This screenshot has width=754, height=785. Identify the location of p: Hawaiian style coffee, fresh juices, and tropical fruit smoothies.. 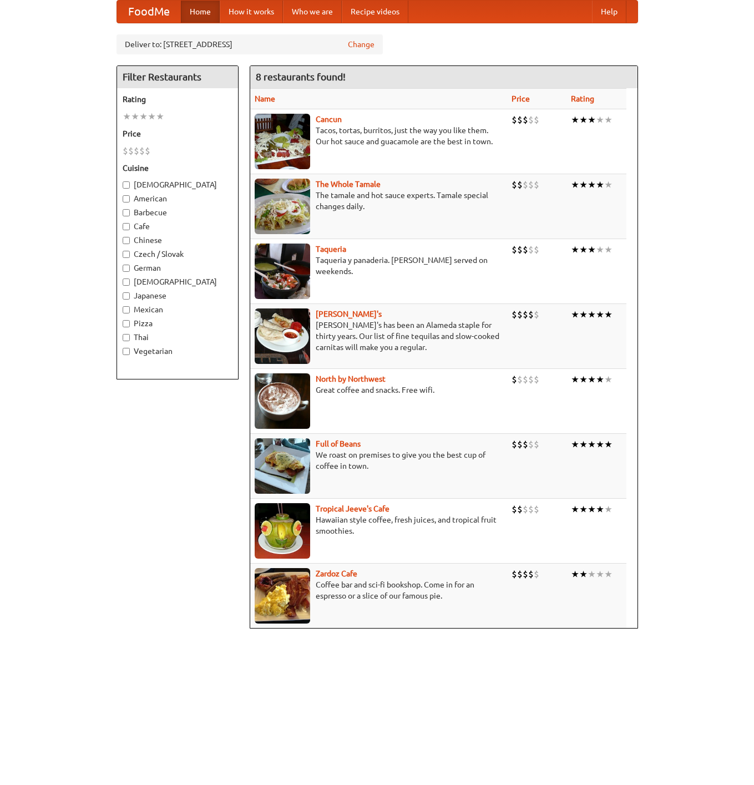
(378, 525).